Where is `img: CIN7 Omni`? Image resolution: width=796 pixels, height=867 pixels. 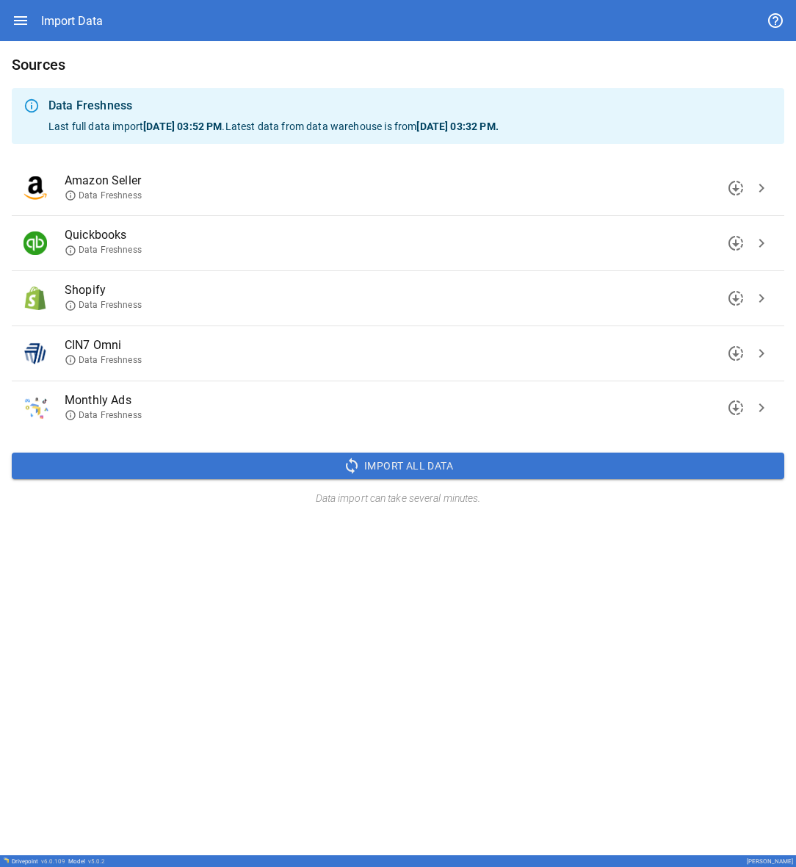
img: CIN7 Omni is located at coordinates (35, 353).